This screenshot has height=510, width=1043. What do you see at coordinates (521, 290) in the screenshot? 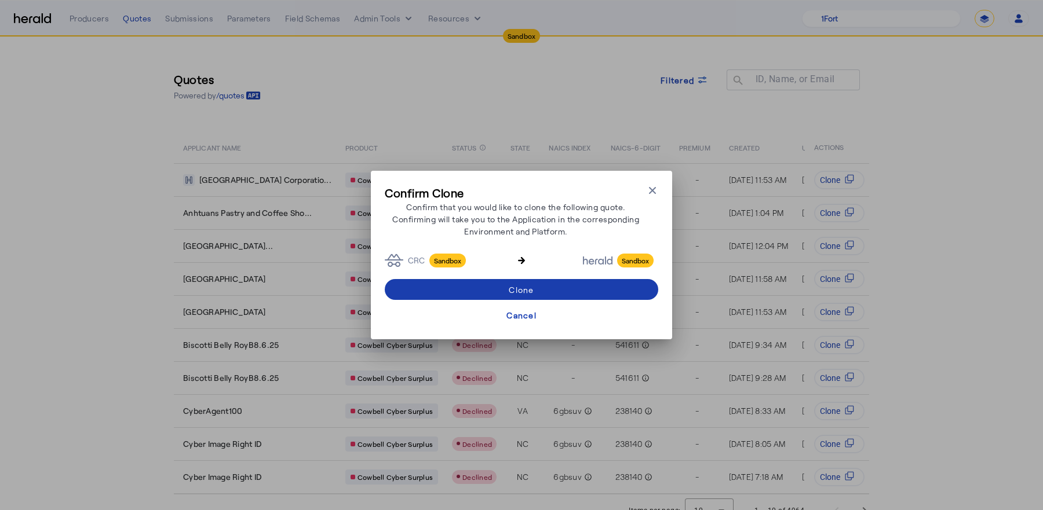
I see `div: Clone` at bounding box center [521, 290].